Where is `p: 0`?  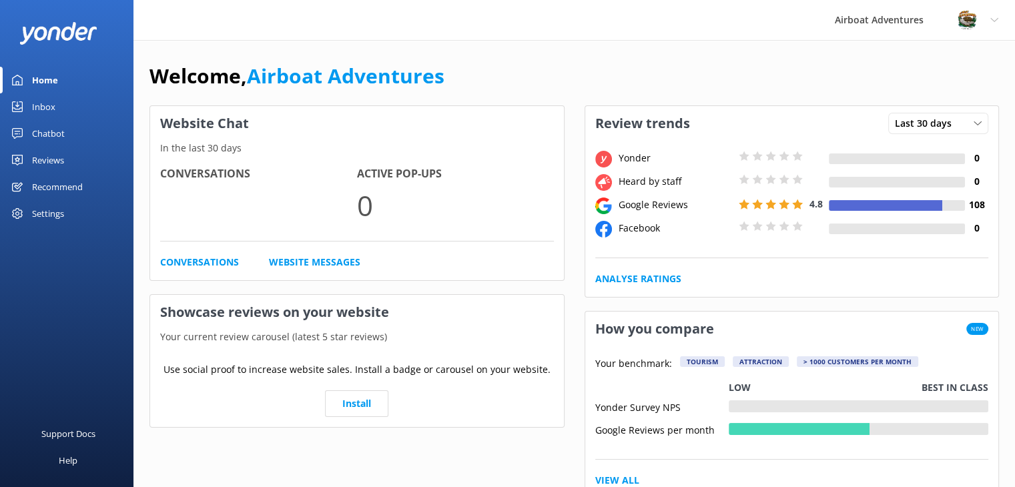 p: 0 is located at coordinates (455, 205).